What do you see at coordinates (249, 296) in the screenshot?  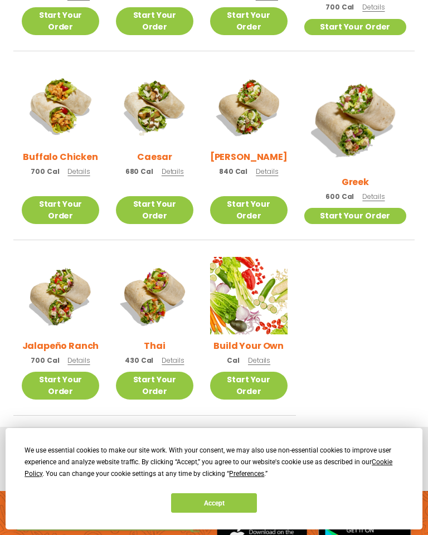 I see `img: Product photo for Build Your Own` at bounding box center [249, 296].